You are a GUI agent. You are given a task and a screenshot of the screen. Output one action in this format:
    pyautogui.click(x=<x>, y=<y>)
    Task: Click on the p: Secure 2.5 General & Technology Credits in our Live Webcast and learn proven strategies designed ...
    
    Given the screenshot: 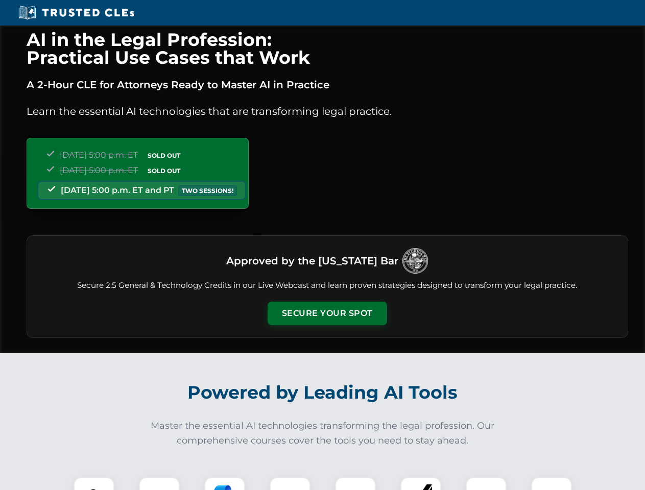 What is the action you would take?
    pyautogui.click(x=327, y=286)
    